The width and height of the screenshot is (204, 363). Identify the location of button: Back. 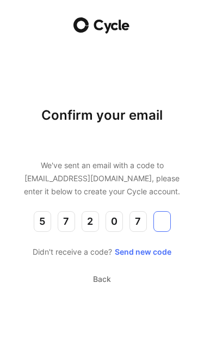
(102, 279).